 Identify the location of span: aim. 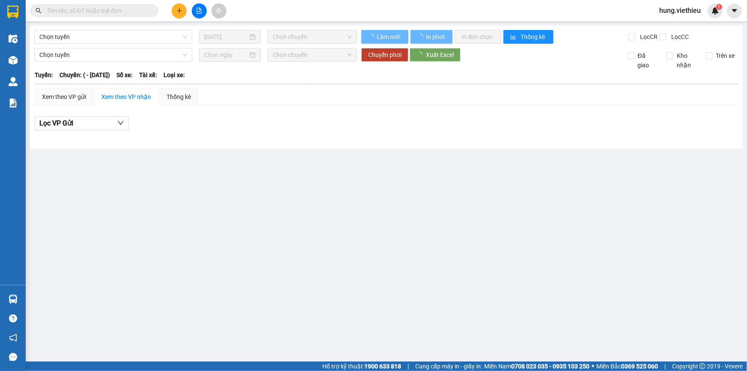
(219, 11).